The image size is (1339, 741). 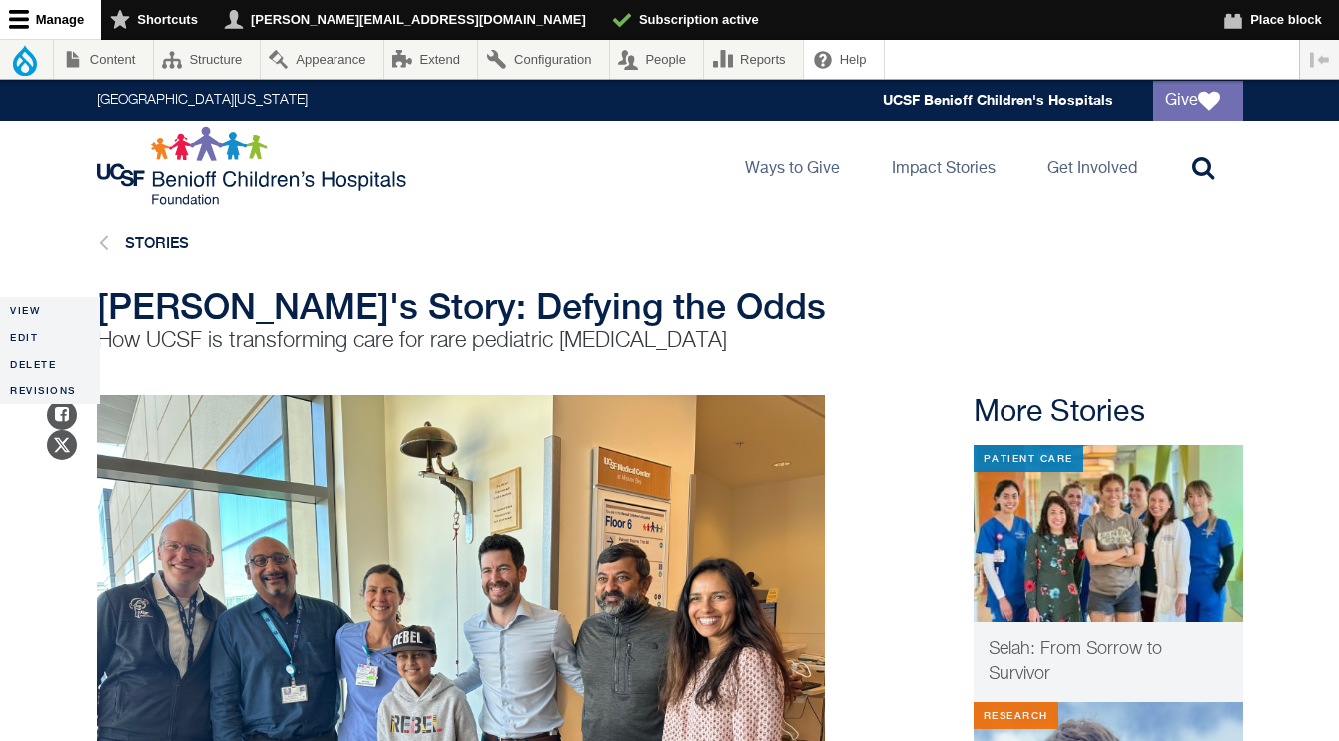 What do you see at coordinates (1319, 59) in the screenshot?
I see `button: Vertical orientation` at bounding box center [1319, 59].